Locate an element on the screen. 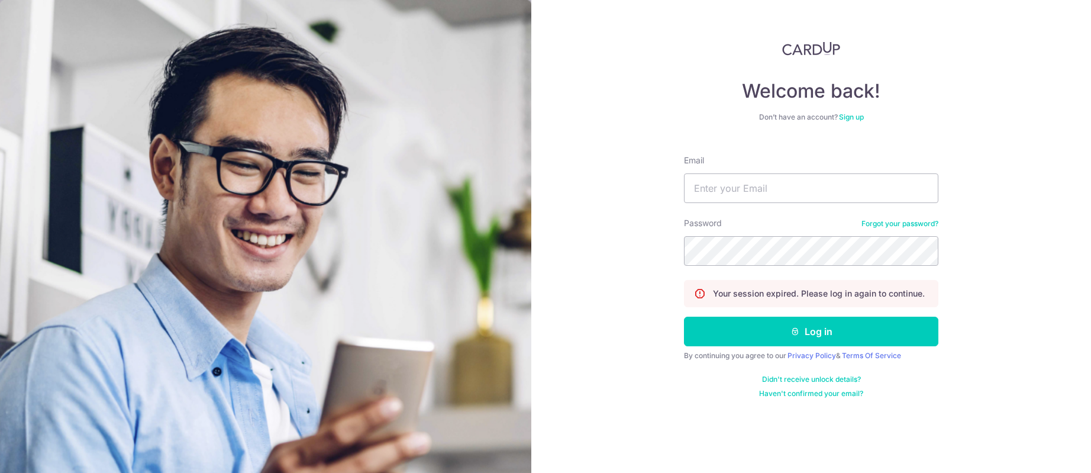  a: Haven't confirmed your email? is located at coordinates (811, 393).